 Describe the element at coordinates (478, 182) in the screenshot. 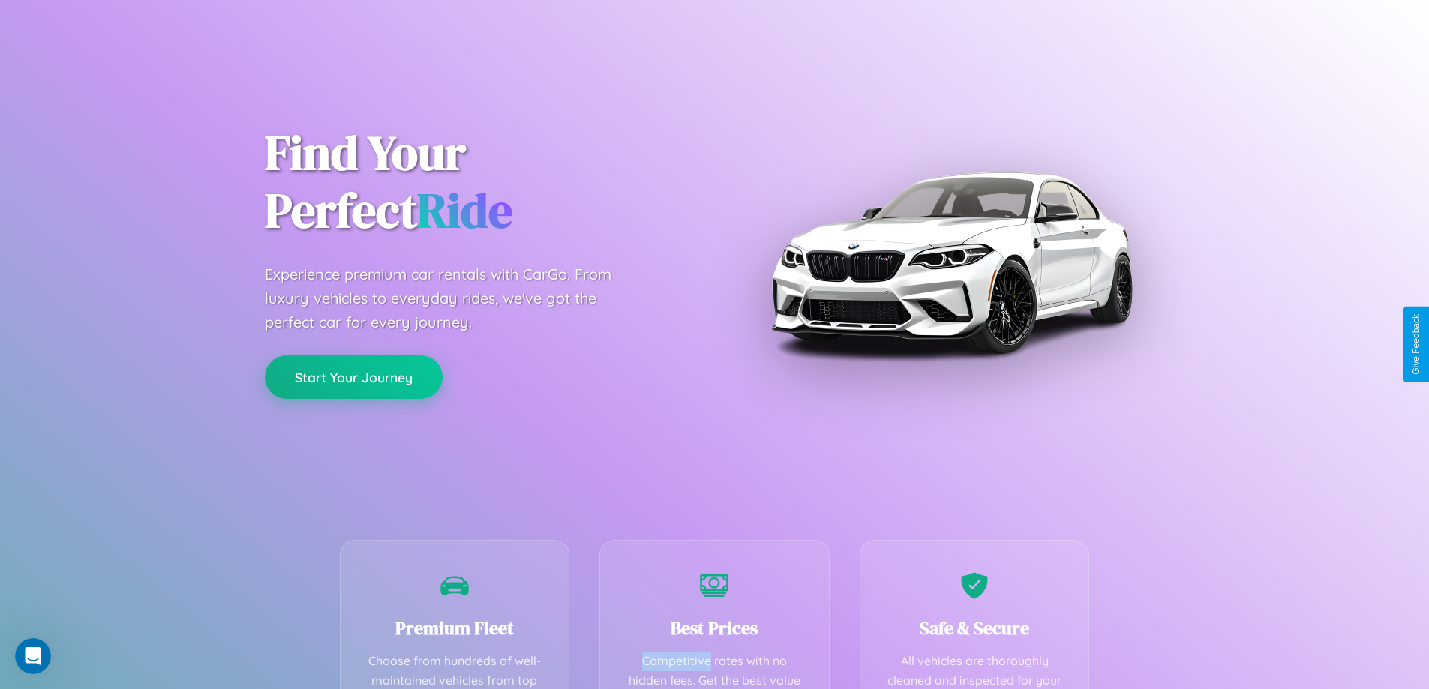

I see `h1: Find Your Perfect` at that location.